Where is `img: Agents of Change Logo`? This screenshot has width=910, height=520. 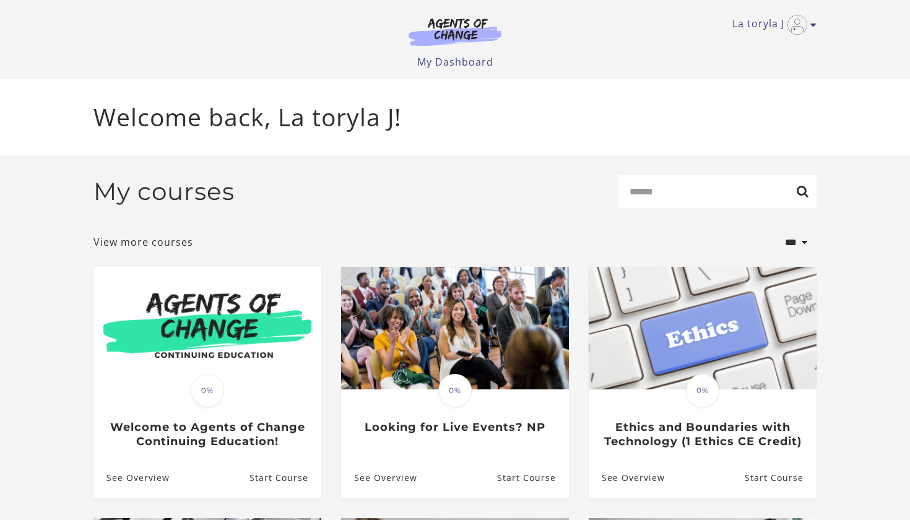 img: Agents of Change Logo is located at coordinates (455, 32).